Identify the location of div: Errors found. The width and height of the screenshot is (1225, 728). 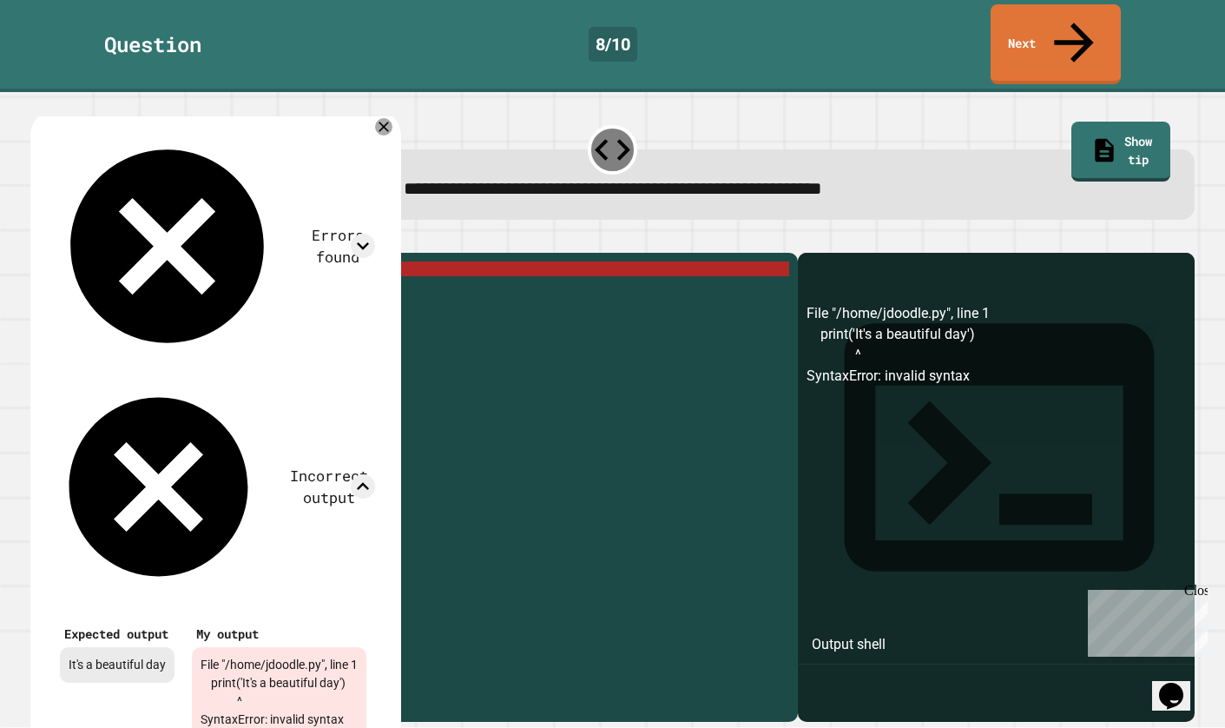
(338, 246).